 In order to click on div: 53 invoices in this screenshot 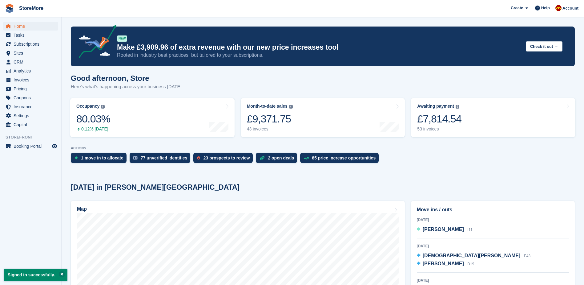, I will do `click(439, 129)`.